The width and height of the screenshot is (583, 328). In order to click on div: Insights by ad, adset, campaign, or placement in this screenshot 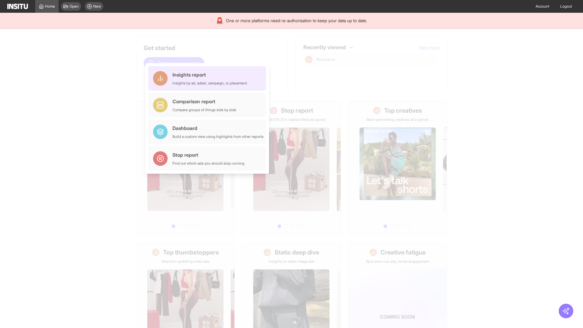, I will do `click(210, 83)`.